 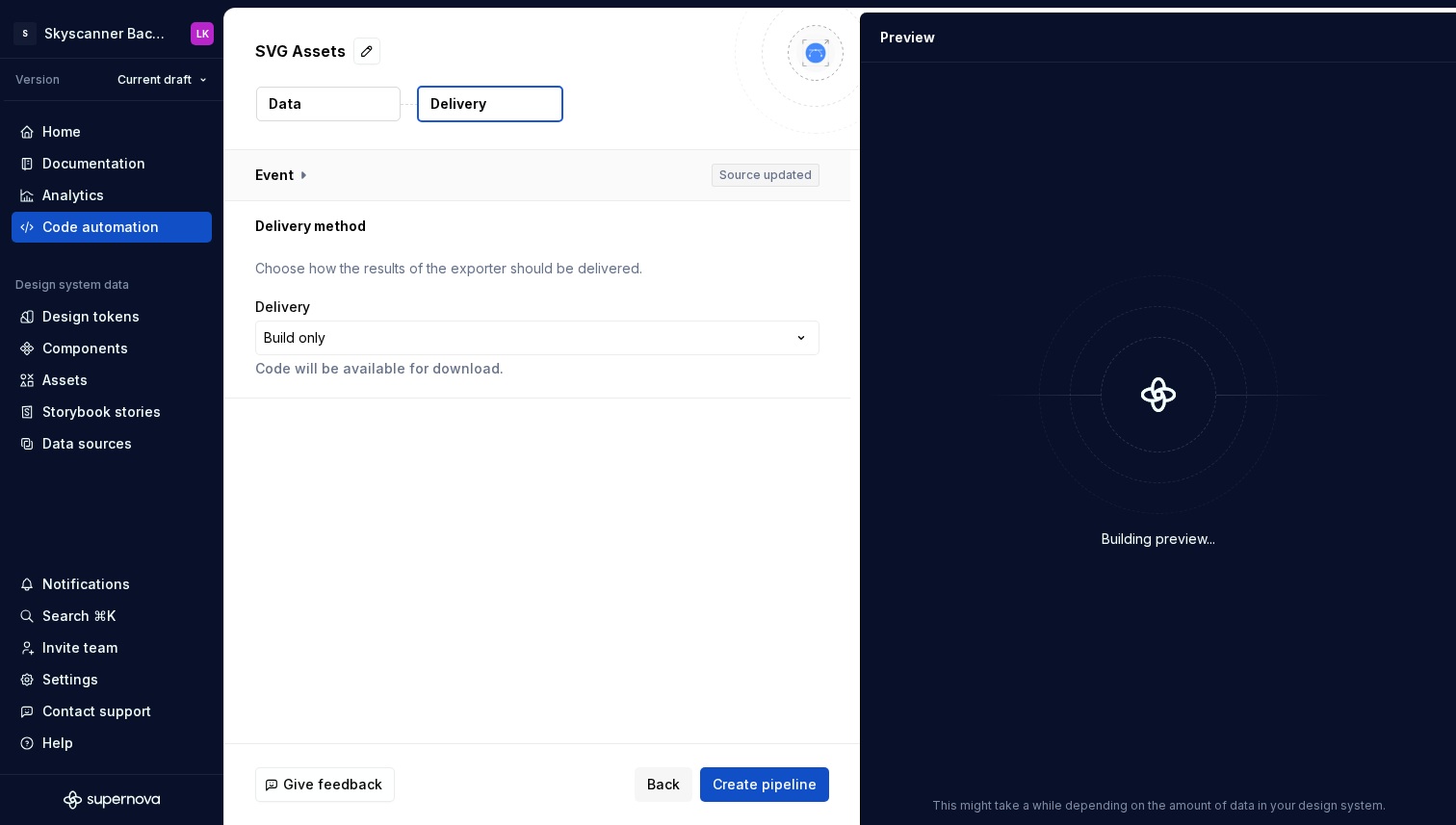 What do you see at coordinates (112, 584) in the screenshot?
I see `button: Notifications` at bounding box center [112, 584].